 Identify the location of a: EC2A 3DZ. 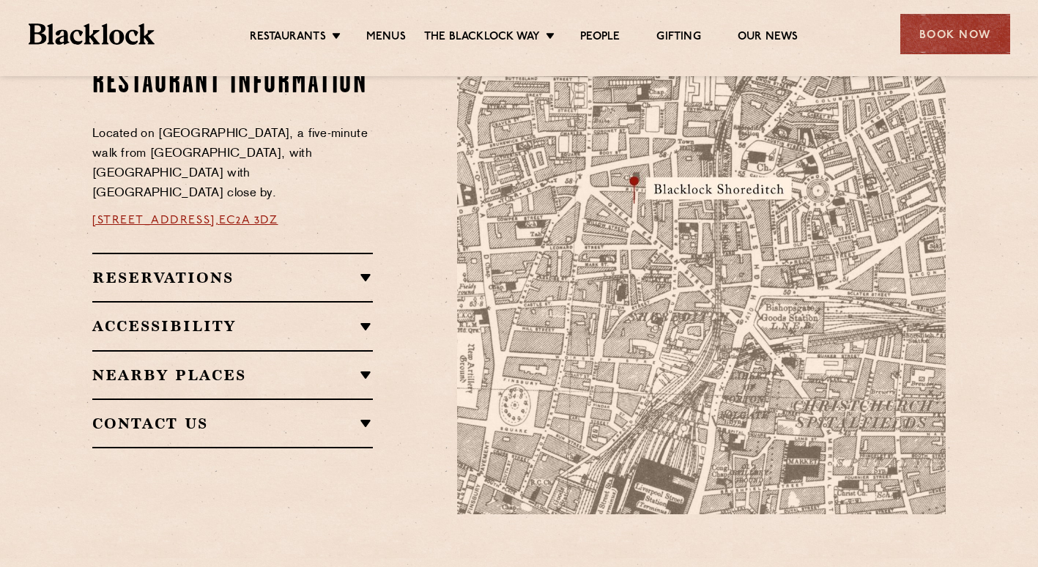
(248, 220).